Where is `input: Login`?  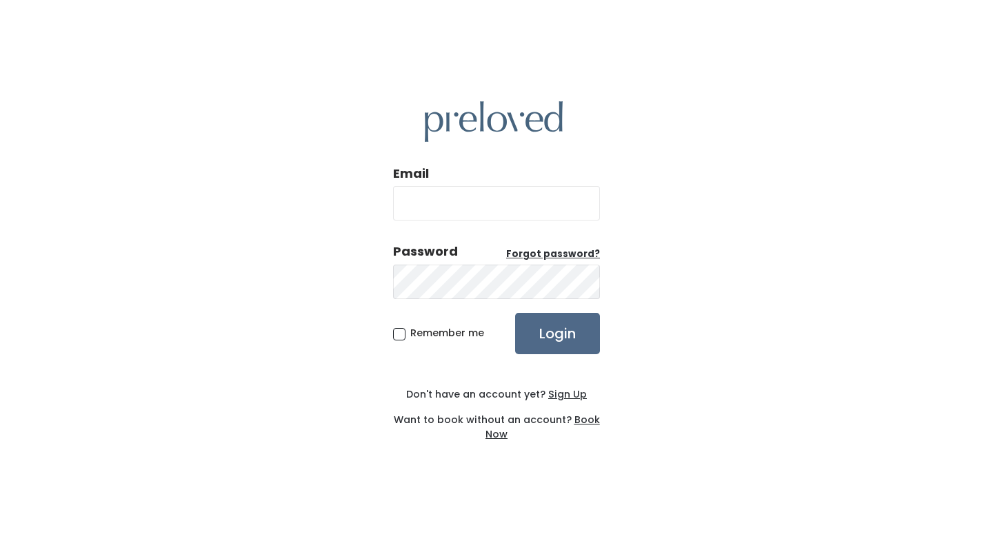 input: Login is located at coordinates (557, 334).